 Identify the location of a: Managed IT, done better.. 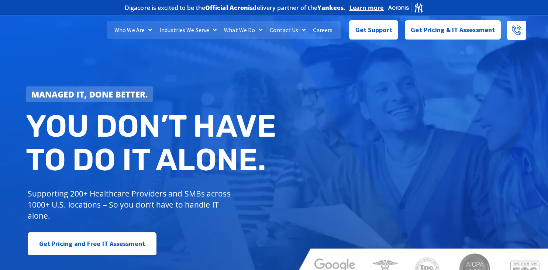
(90, 94).